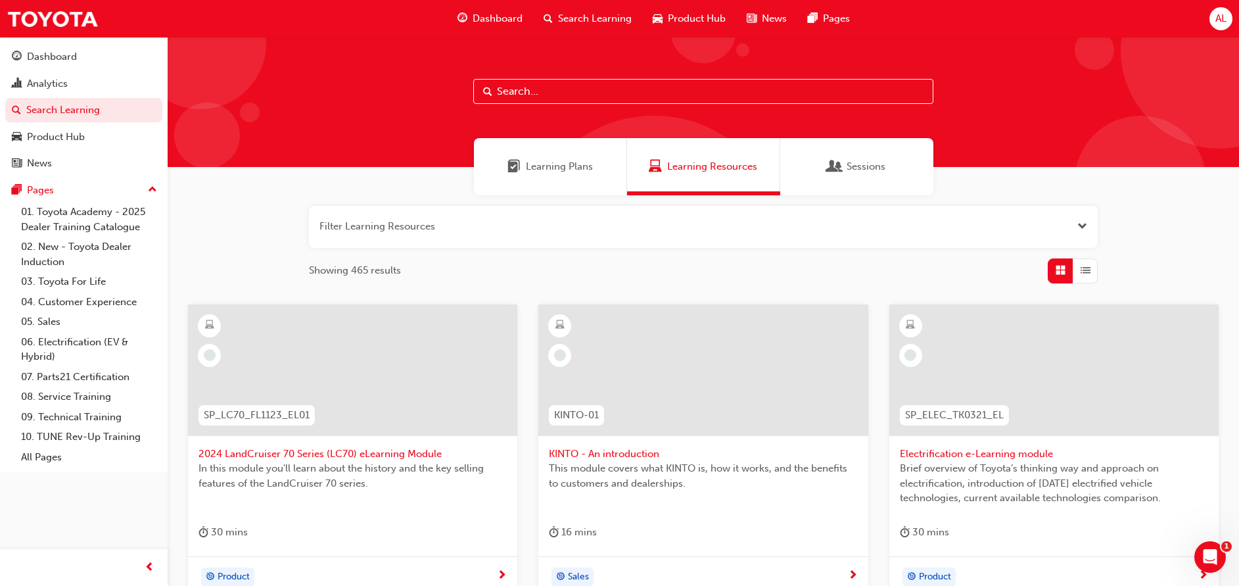  What do you see at coordinates (1221, 18) in the screenshot?
I see `button: AL` at bounding box center [1221, 18].